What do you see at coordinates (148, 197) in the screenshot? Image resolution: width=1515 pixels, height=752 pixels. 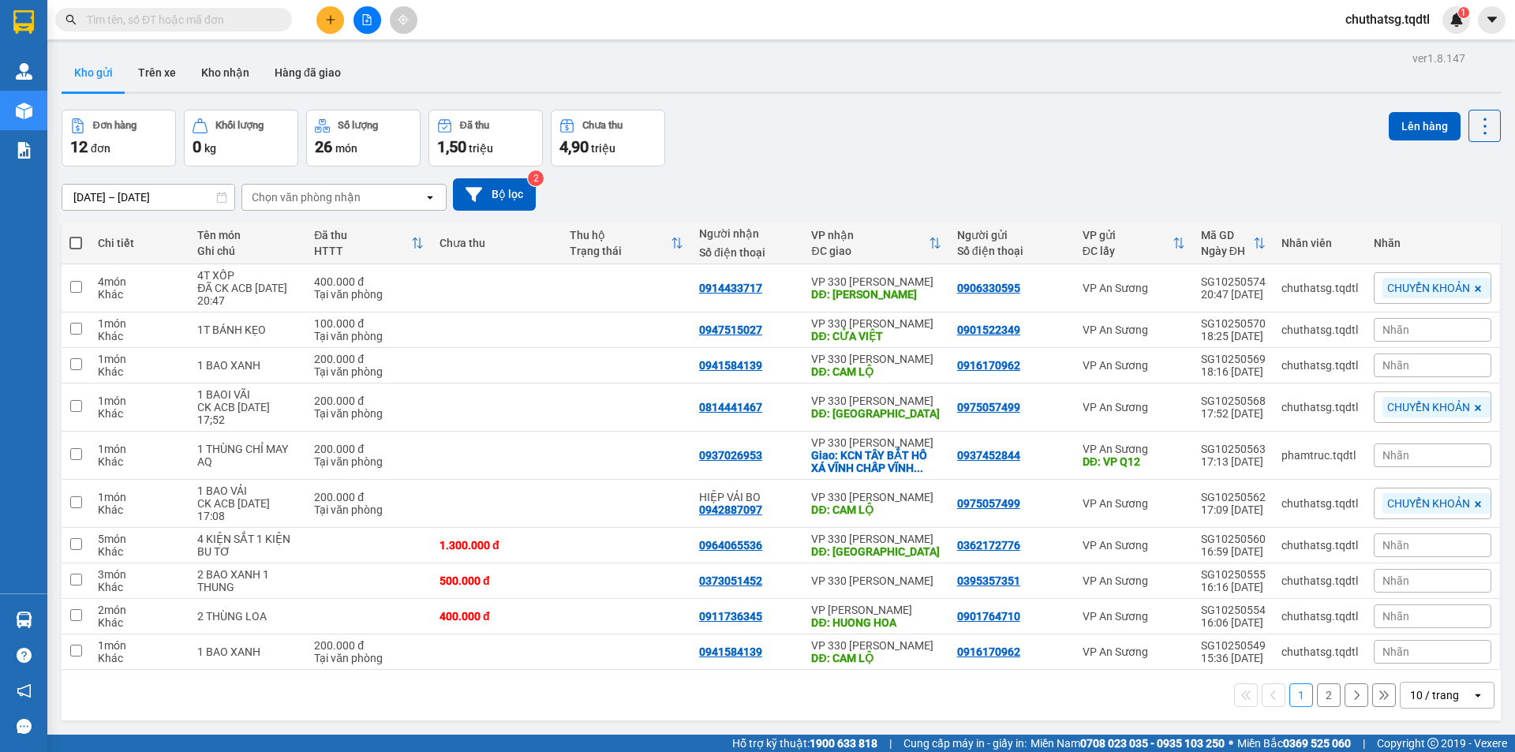 I see `input: Select a date range.` at bounding box center [148, 197].